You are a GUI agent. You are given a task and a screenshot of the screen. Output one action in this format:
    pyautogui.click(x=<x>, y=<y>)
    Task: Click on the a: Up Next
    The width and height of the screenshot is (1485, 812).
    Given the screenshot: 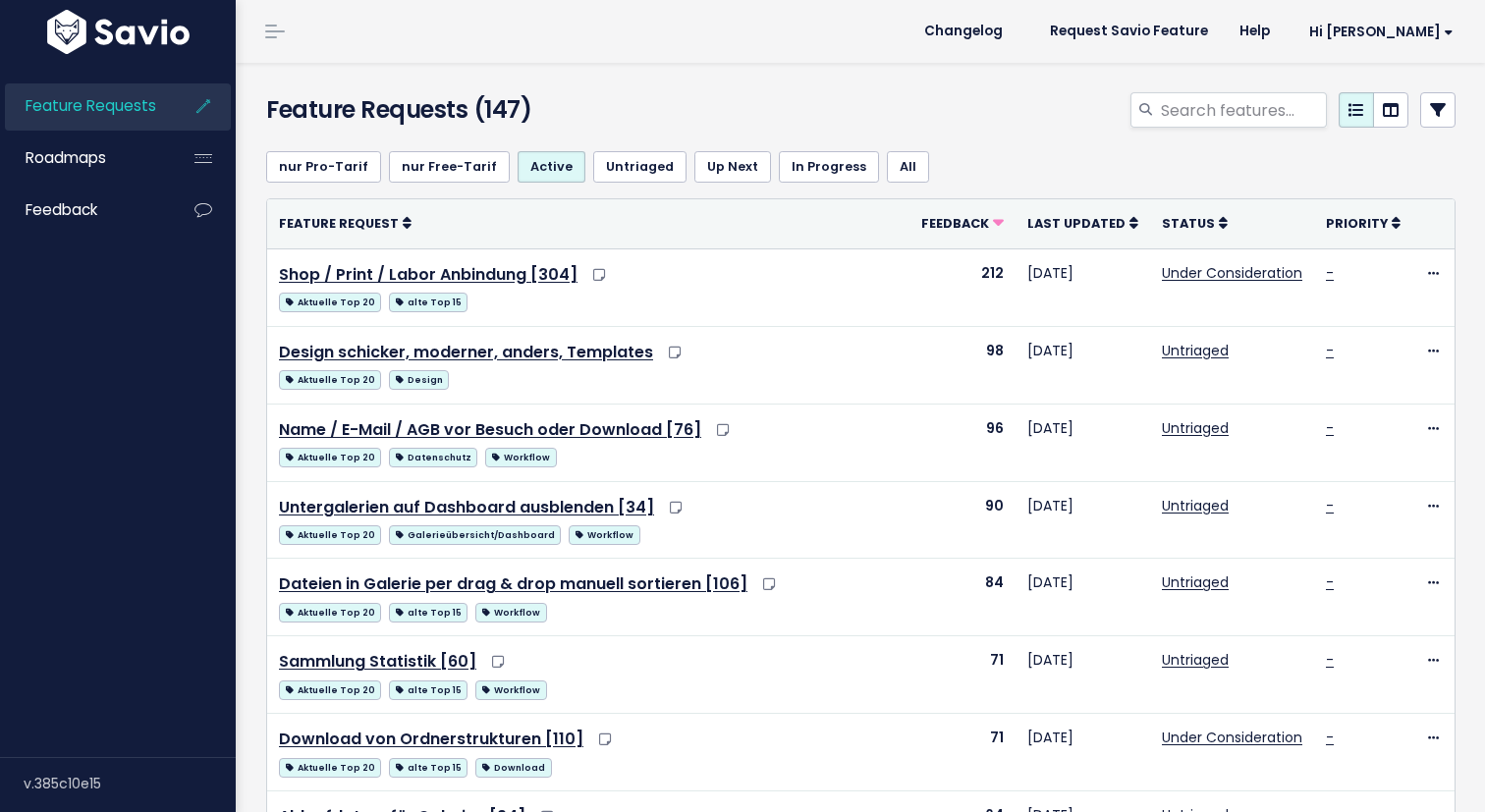 What is the action you would take?
    pyautogui.click(x=733, y=167)
    